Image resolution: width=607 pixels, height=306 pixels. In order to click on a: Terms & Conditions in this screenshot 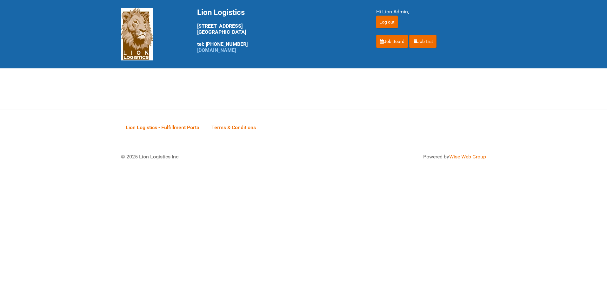, I will do `click(234, 127)`.